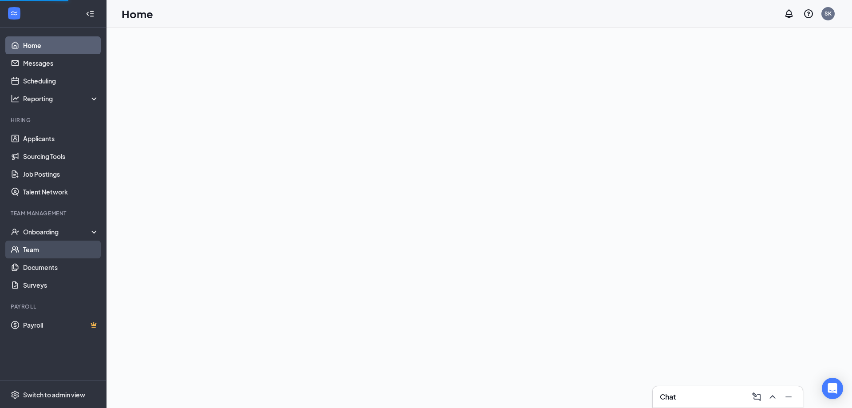 Image resolution: width=852 pixels, height=408 pixels. I want to click on svg: Minimize, so click(789, 397).